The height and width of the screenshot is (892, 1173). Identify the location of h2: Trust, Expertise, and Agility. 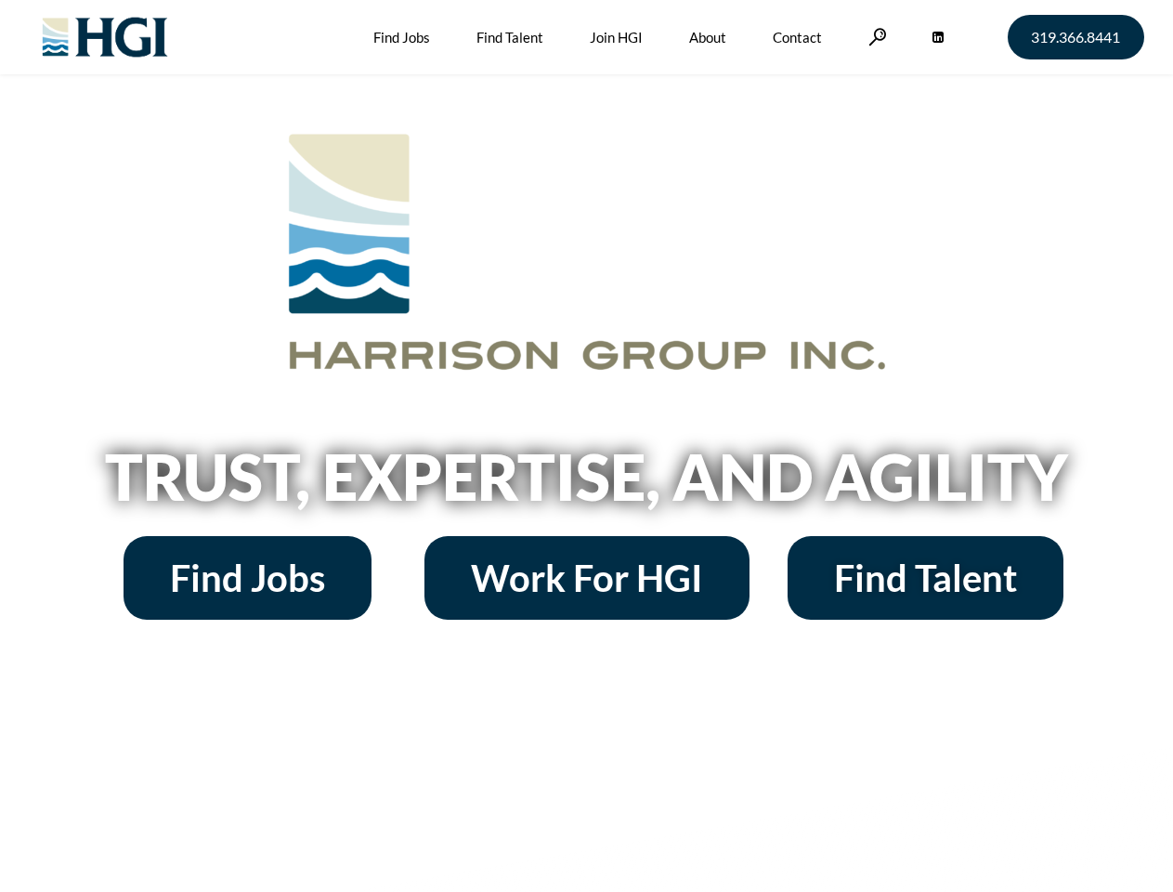
(587, 476).